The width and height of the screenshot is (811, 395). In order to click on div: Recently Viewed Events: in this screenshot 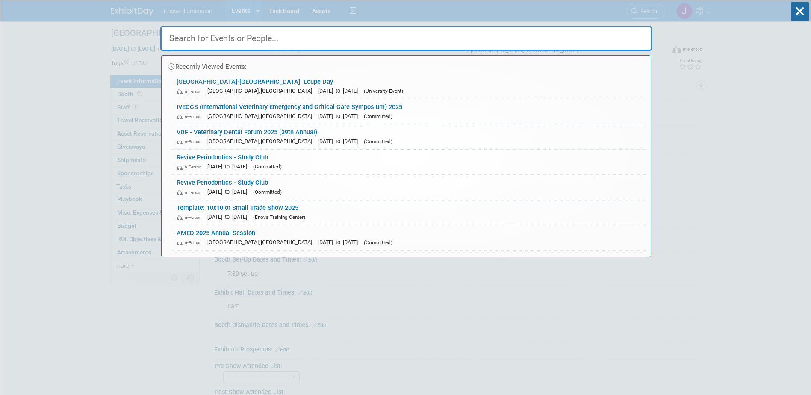, I will do `click(406, 65)`.